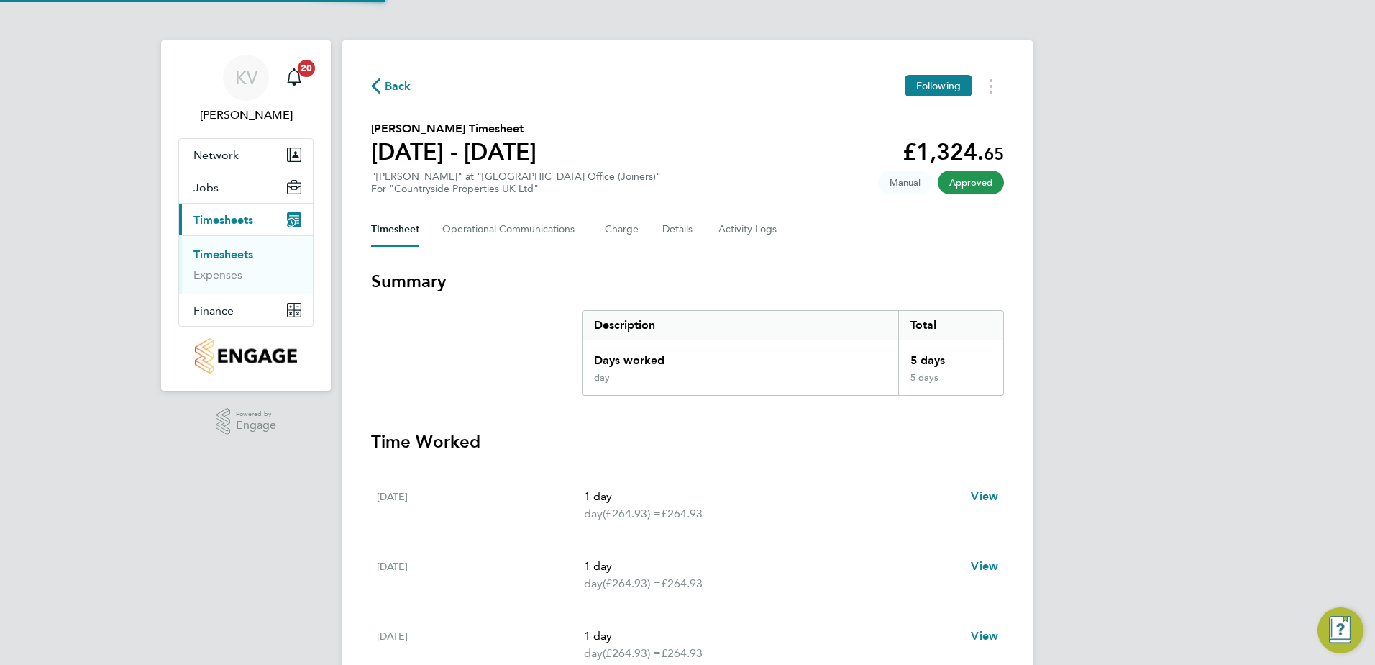 This screenshot has width=1375, height=665. What do you see at coordinates (246, 155) in the screenshot?
I see `button: Network` at bounding box center [246, 155].